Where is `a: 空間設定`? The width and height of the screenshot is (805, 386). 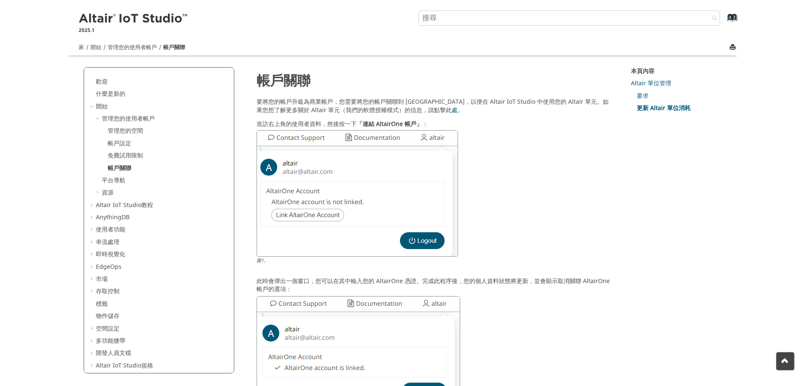
a: 空間設定 is located at coordinates (108, 329).